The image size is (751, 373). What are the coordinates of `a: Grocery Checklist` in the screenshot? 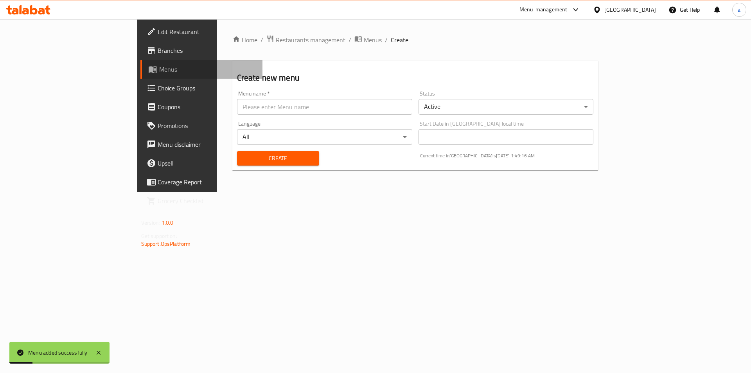 It's located at (202, 201).